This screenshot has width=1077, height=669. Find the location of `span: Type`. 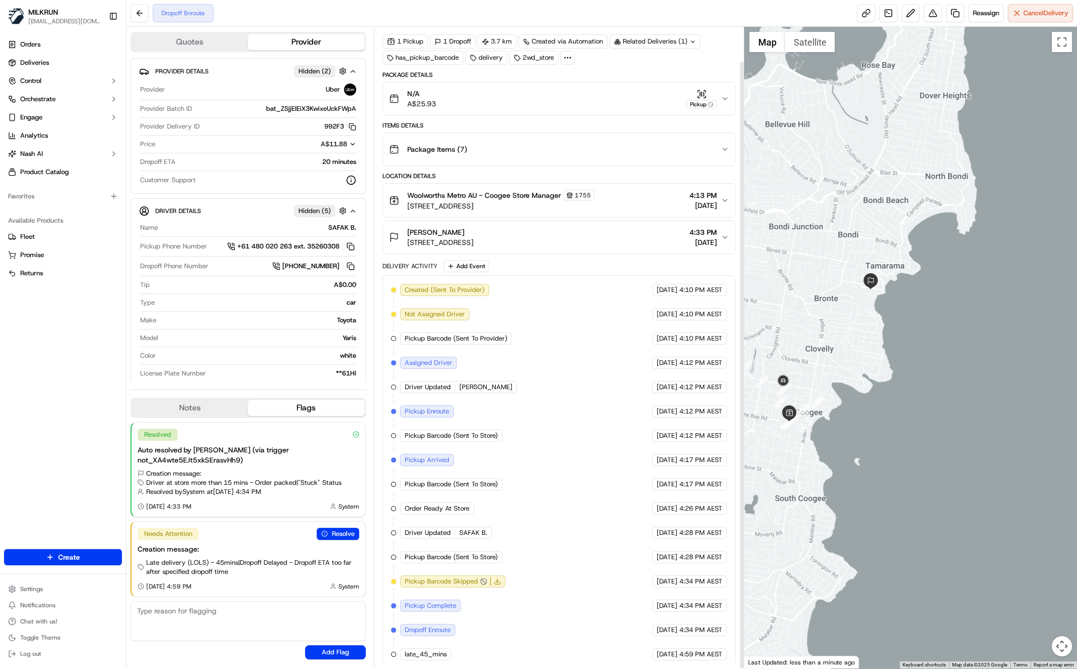

span: Type is located at coordinates (147, 303).